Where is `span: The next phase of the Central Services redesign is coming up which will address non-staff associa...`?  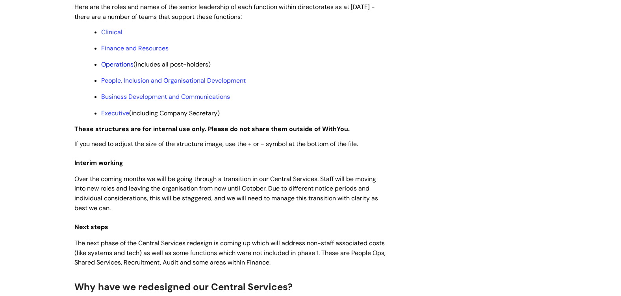 span: The next phase of the Central Services redesign is coming up which will address non-staff associa... is located at coordinates (230, 253).